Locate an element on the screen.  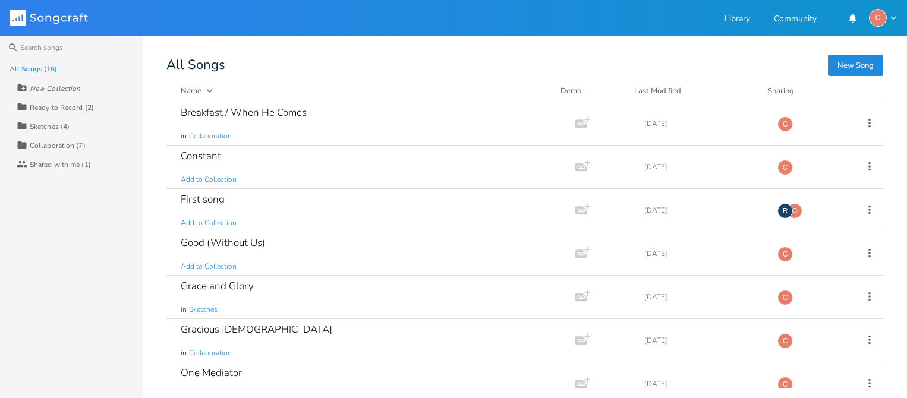
div: Shared with me (1) is located at coordinates (60, 165).